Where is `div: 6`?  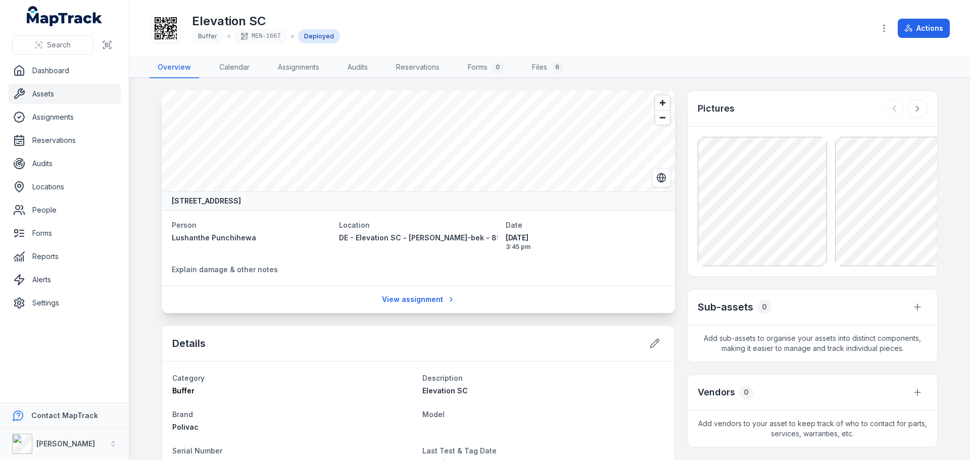
div: 6 is located at coordinates (557, 67).